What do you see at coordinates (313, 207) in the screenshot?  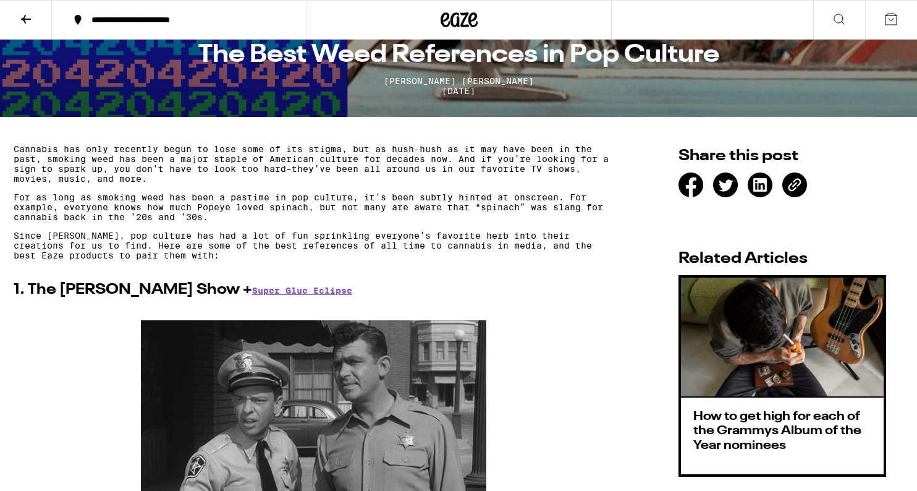 I see `p: For as long as smoking weed has been a pastime in pop culture, it’s been subtly hinted at onscree...` at bounding box center [313, 207].